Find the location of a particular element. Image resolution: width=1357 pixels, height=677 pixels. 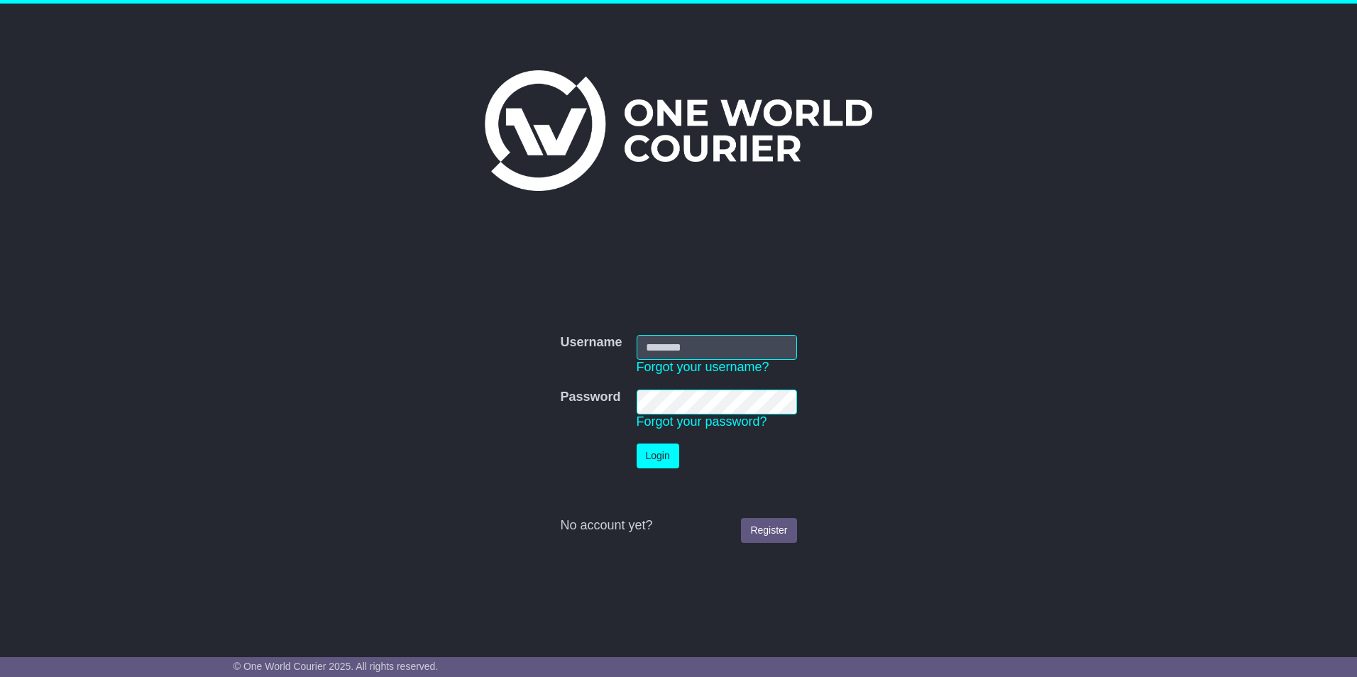

span: © One World Courier 2025. All rights reserved. is located at coordinates (336, 666).